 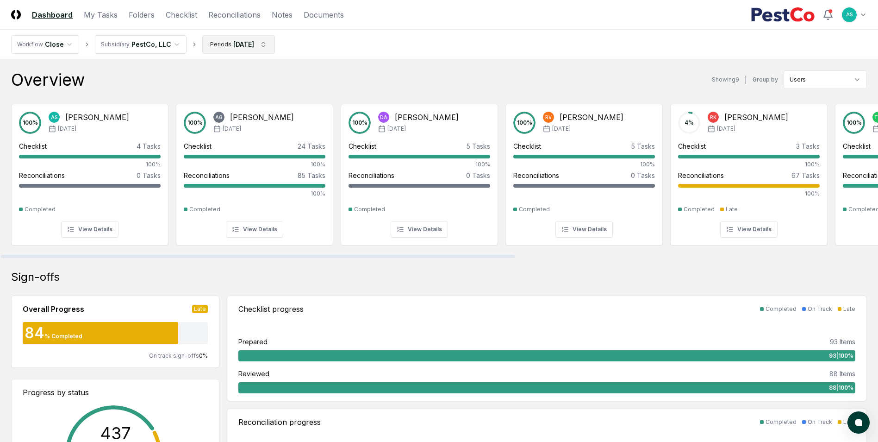 I want to click on div: Sign-offs, so click(x=439, y=277).